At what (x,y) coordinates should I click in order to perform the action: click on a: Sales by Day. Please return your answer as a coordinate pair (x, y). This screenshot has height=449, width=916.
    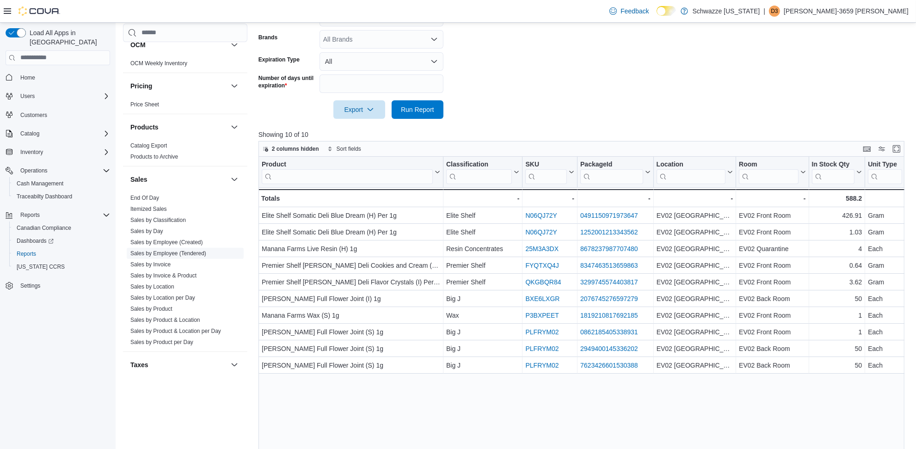
    Looking at the image, I should click on (147, 231).